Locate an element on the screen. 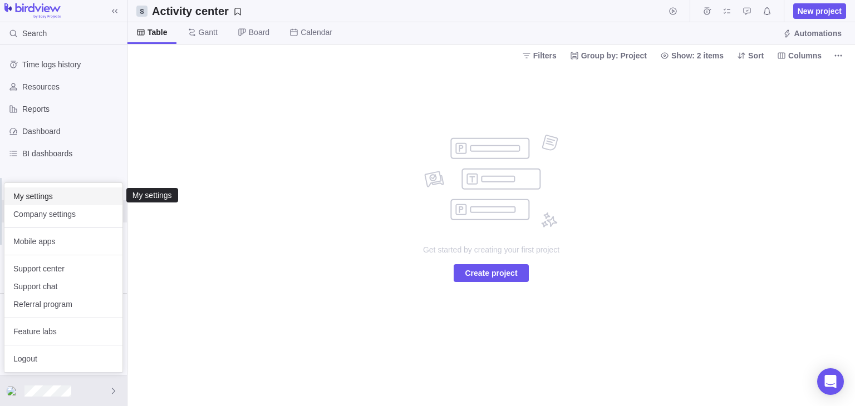 The image size is (855, 406). span: Company settings is located at coordinates (63, 214).